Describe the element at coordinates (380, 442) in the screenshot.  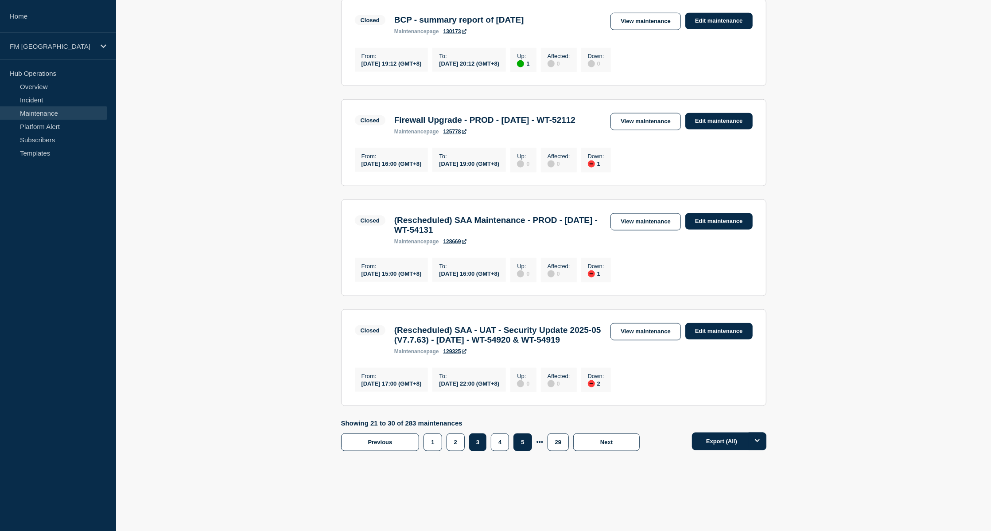
I see `span: Previous` at that location.